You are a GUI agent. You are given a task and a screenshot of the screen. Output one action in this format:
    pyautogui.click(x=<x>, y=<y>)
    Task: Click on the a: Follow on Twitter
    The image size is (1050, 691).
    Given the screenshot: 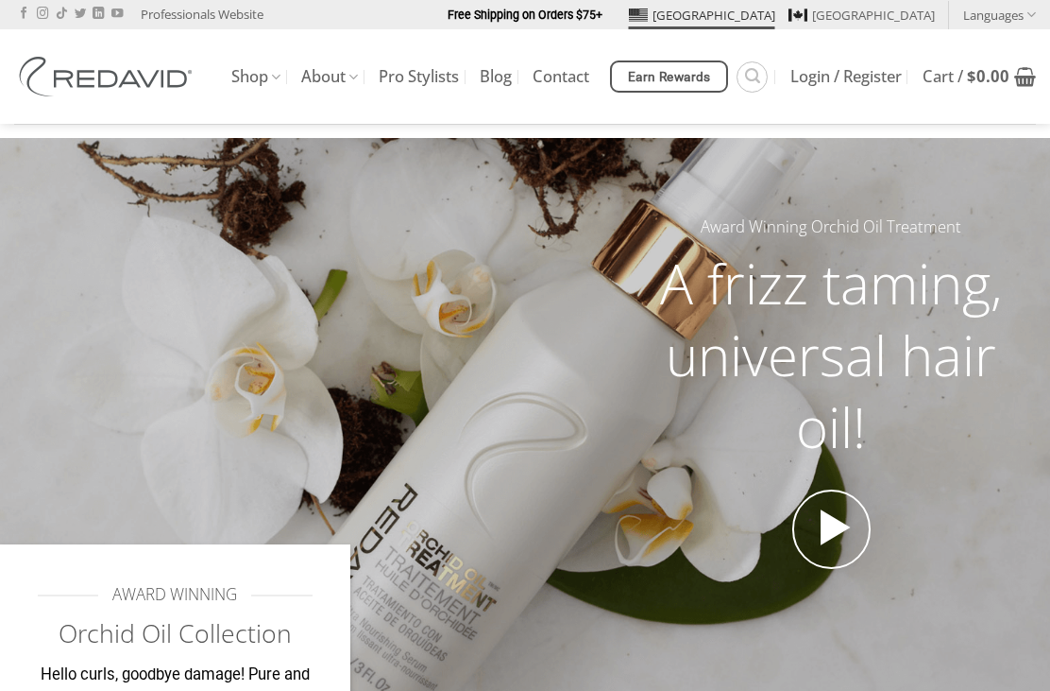 What is the action you would take?
    pyautogui.click(x=80, y=14)
    